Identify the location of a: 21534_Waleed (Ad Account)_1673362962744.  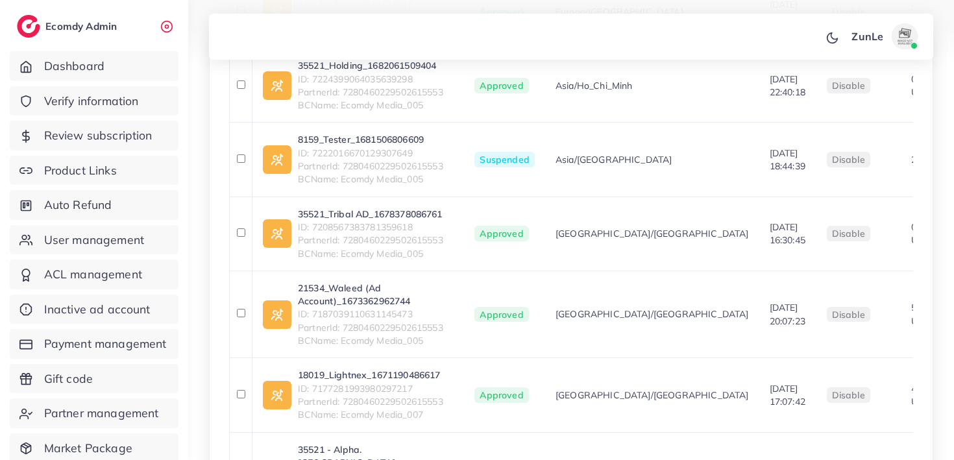
(376, 295).